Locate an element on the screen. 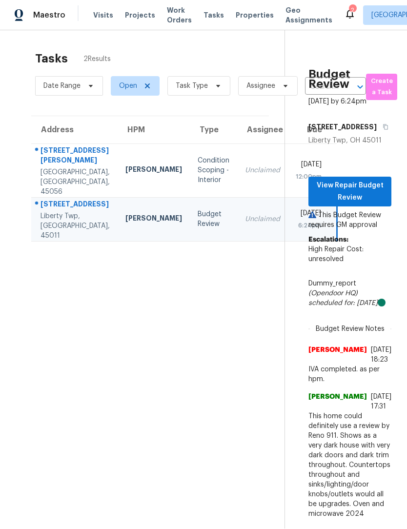 Image resolution: width=407 pixels, height=529 pixels. span: Maestro is located at coordinates (49, 16).